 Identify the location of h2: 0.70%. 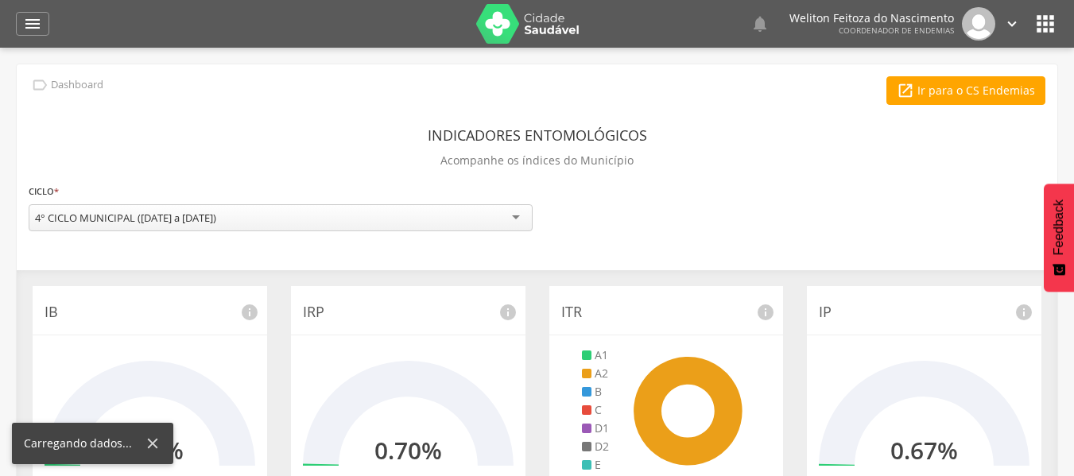
(408, 450).